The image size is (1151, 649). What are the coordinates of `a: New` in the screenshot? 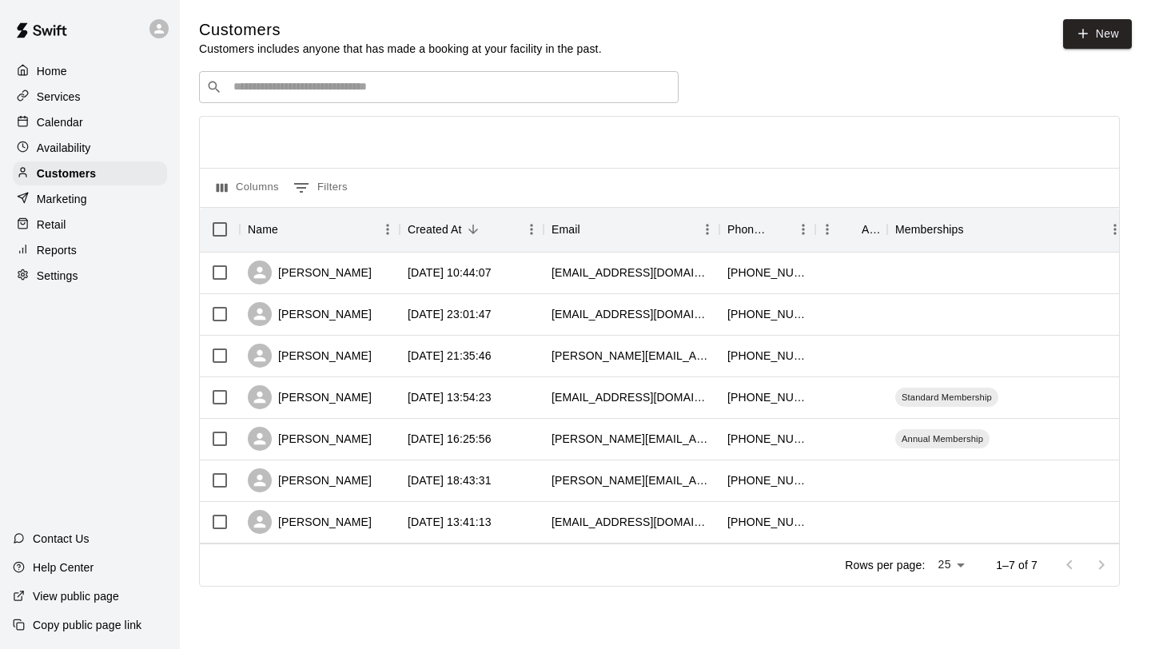 It's located at (1098, 34).